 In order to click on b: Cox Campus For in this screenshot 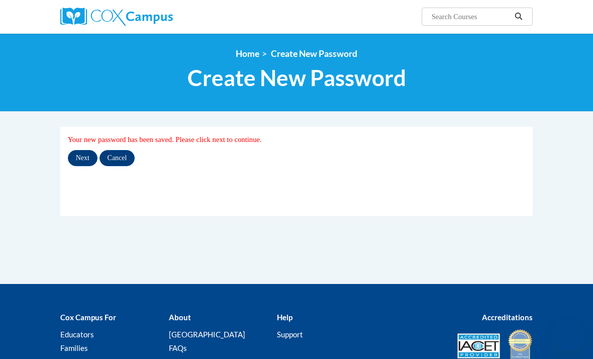, I will do `click(88, 317)`.